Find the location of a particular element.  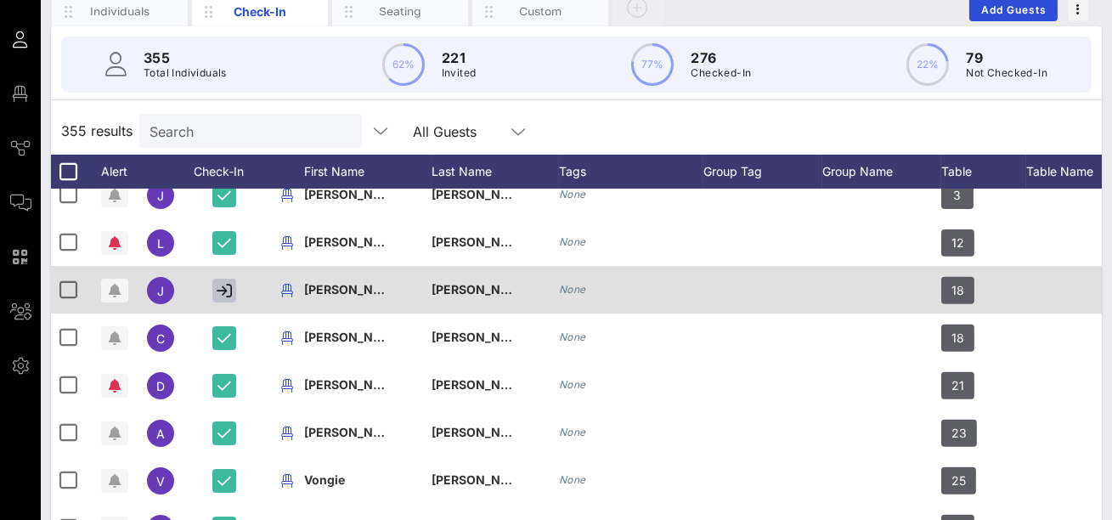

p: Invited is located at coordinates (459, 73).